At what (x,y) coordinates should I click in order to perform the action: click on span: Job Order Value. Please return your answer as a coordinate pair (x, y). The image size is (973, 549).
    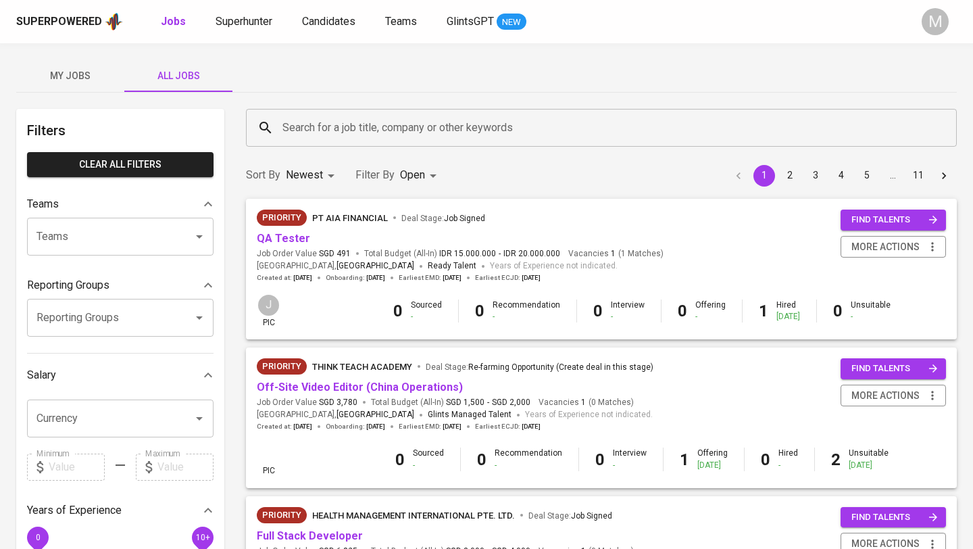
    Looking at the image, I should click on (303, 253).